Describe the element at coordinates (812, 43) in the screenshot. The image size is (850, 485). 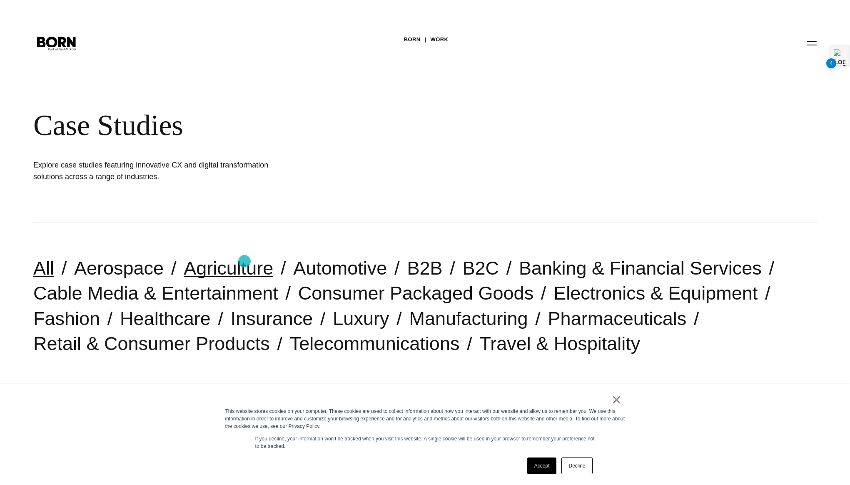
I see `button: Open` at that location.